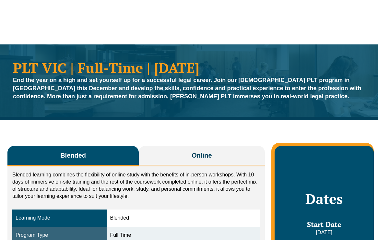  Describe the element at coordinates (324, 199) in the screenshot. I see `h2: Dates` at that location.